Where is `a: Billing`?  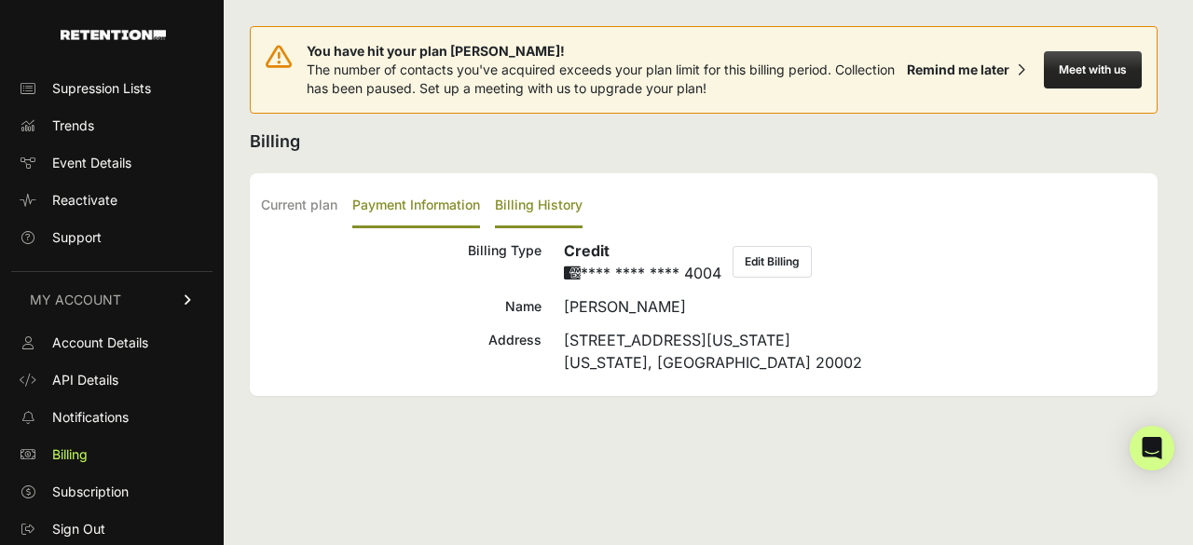 a: Billing is located at coordinates (112, 455).